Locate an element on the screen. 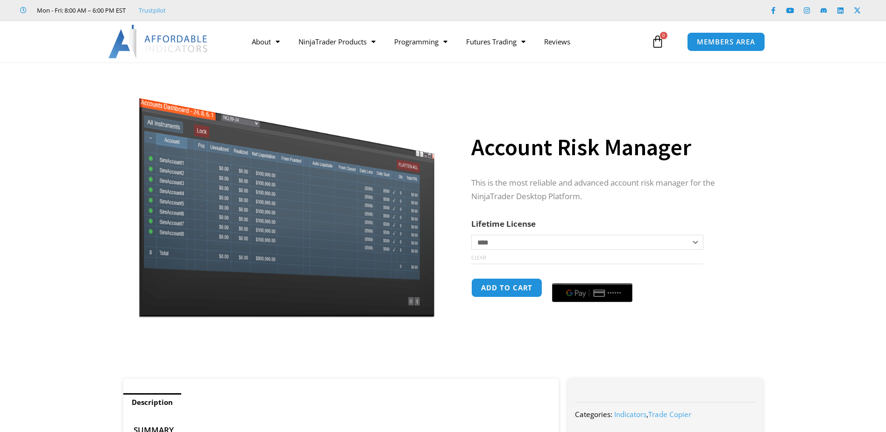  a: Indicators is located at coordinates (630, 414).